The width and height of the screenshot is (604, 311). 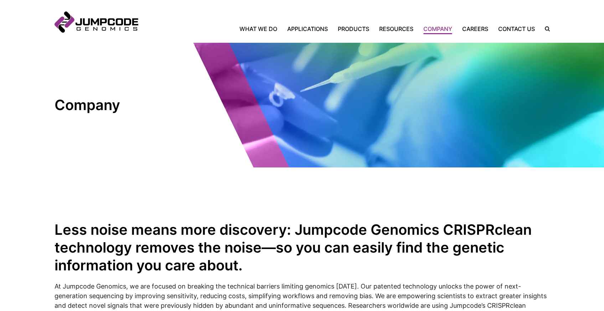 I want to click on strong: Less noise means more discovery: Jumpcode Genomics CRISPRclean technology removes the noise—so yo..., so click(x=293, y=247).